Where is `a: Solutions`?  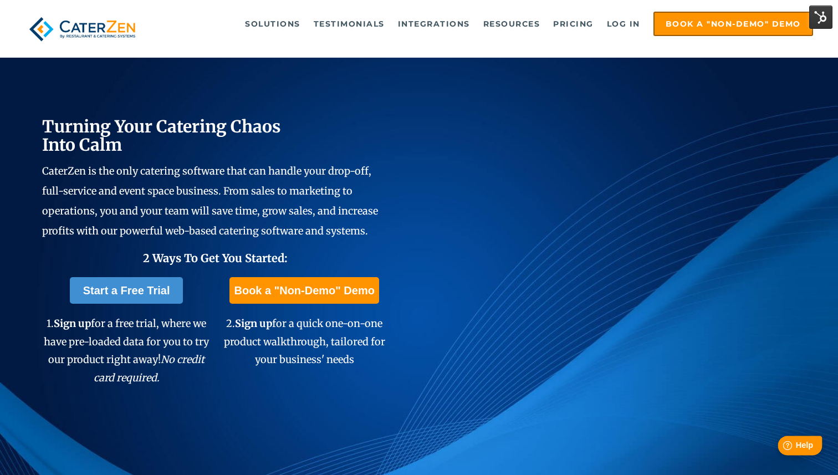
a: Solutions is located at coordinates (273, 24).